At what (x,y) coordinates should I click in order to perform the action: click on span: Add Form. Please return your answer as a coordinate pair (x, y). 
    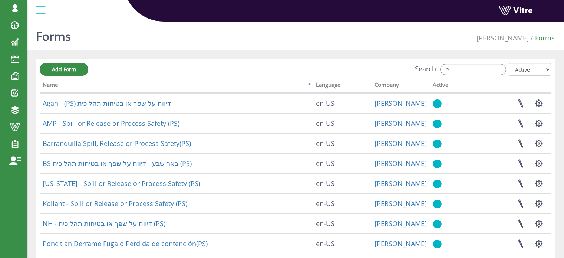
    Looking at the image, I should click on (64, 69).